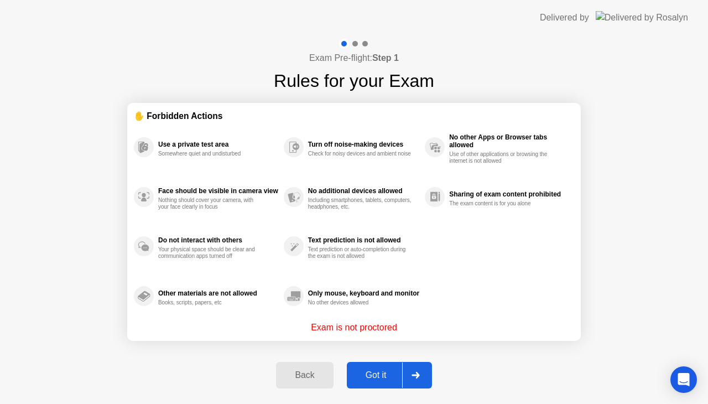 Image resolution: width=708 pixels, height=404 pixels. I want to click on div: Delivered by, so click(564, 18).